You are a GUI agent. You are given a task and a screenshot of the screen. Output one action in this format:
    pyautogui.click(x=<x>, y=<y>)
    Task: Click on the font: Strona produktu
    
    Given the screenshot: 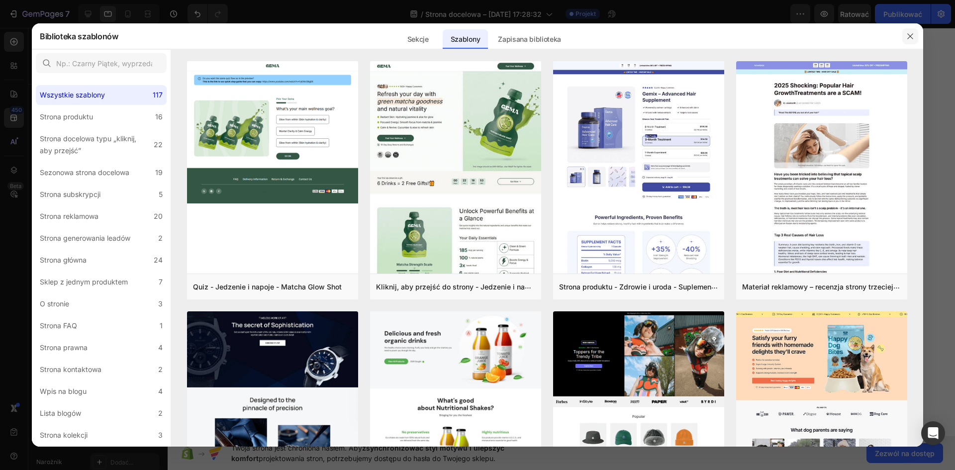 What is the action you would take?
    pyautogui.click(x=66, y=116)
    